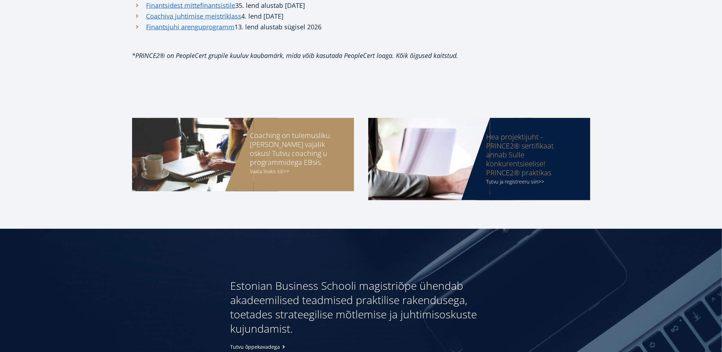 This screenshot has width=722, height=352. What do you see at coordinates (302, 27) in the screenshot?
I see `li: 13. lend alustab sügisel 2026` at bounding box center [302, 27].